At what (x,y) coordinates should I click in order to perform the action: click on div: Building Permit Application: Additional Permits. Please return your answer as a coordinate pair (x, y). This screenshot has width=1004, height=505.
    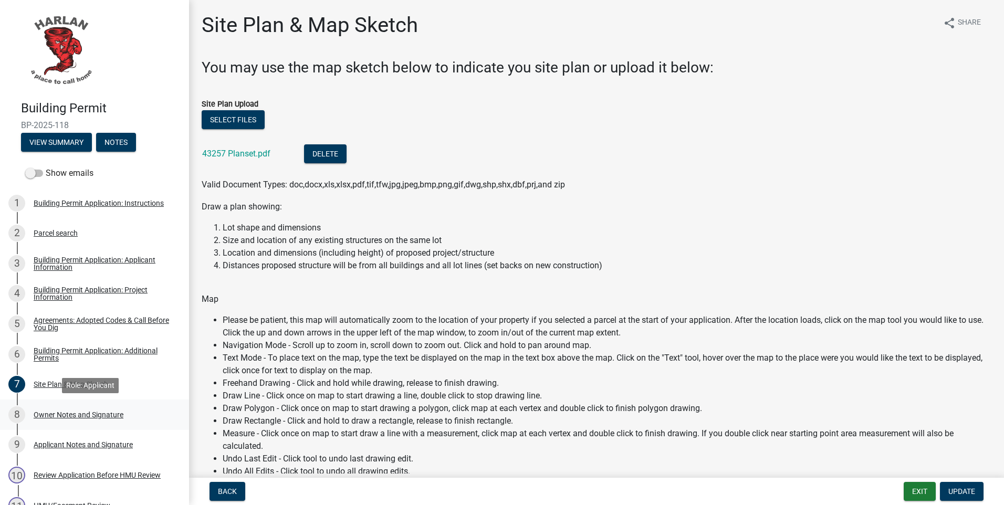
    Looking at the image, I should click on (103, 355).